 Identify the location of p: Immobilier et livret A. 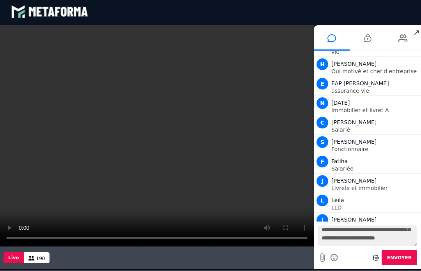
(375, 112).